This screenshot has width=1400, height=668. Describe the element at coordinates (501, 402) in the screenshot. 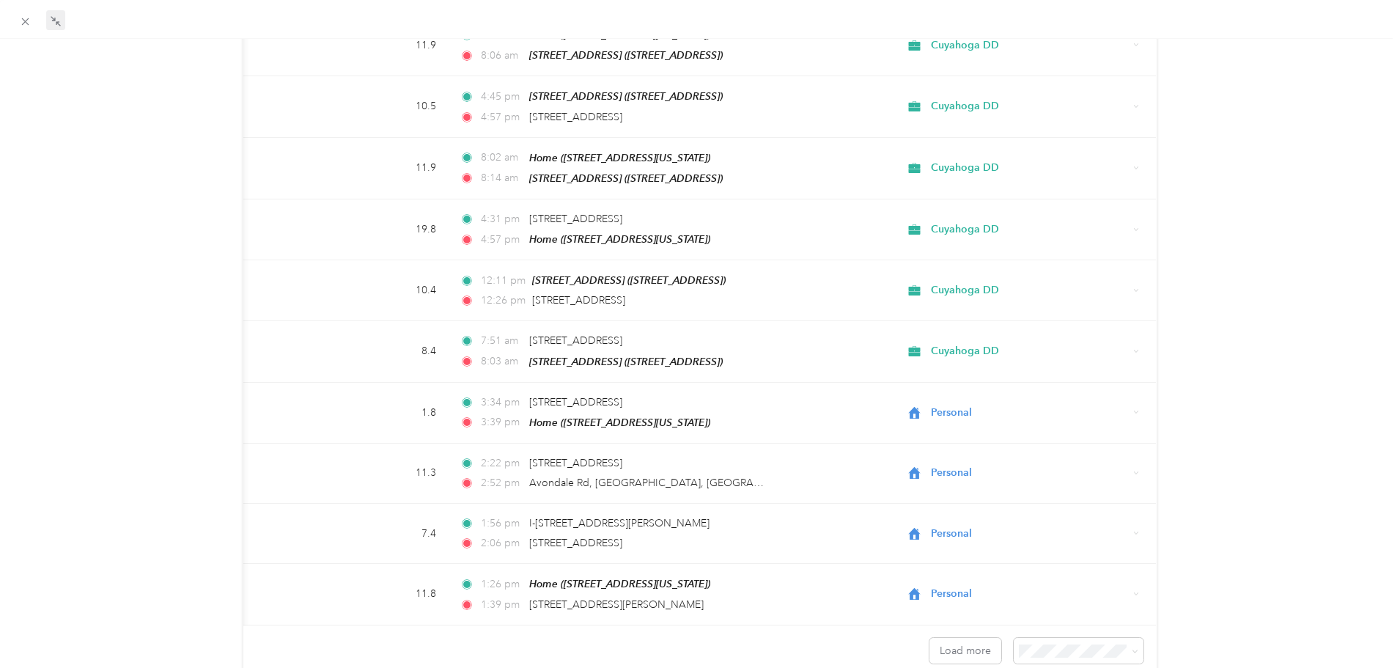

I see `span: 3:34 pm` at that location.